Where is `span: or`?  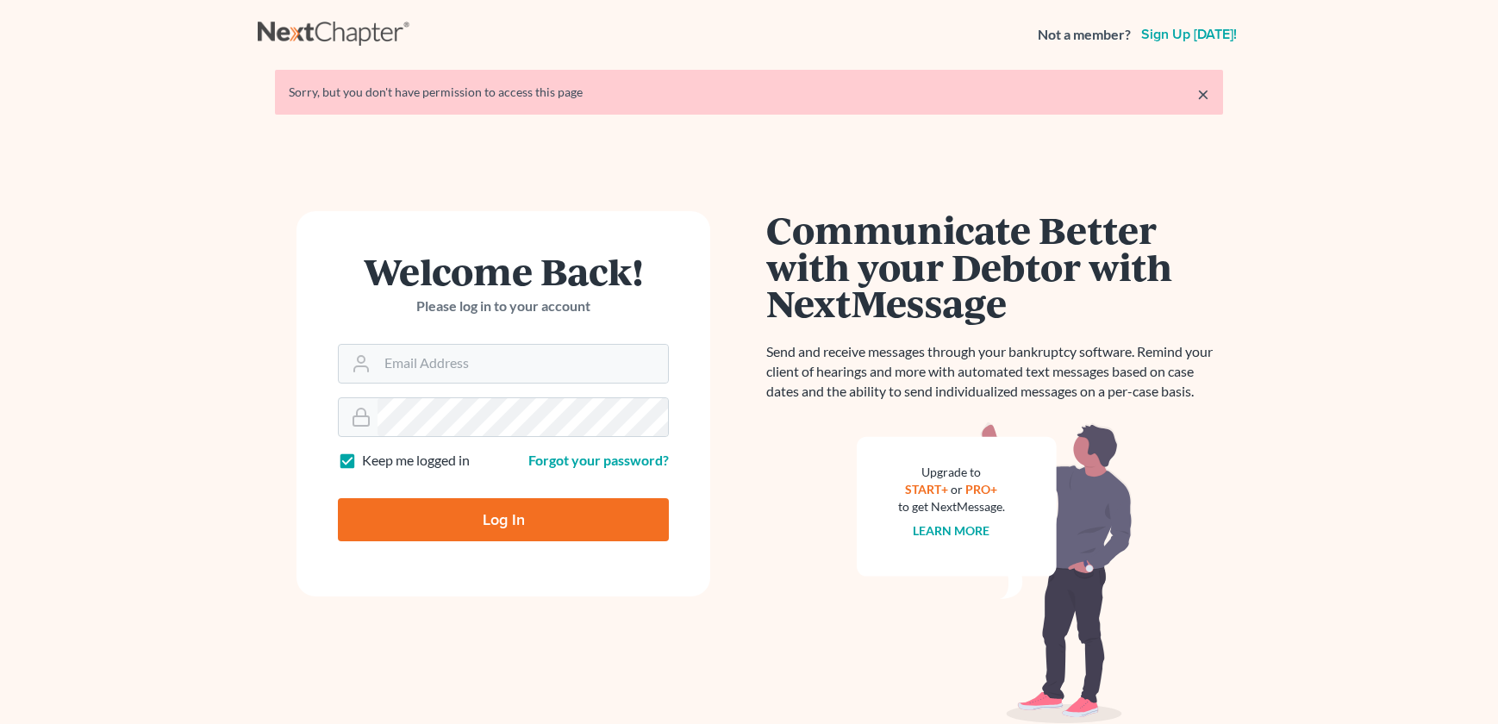 span: or is located at coordinates (958, 489).